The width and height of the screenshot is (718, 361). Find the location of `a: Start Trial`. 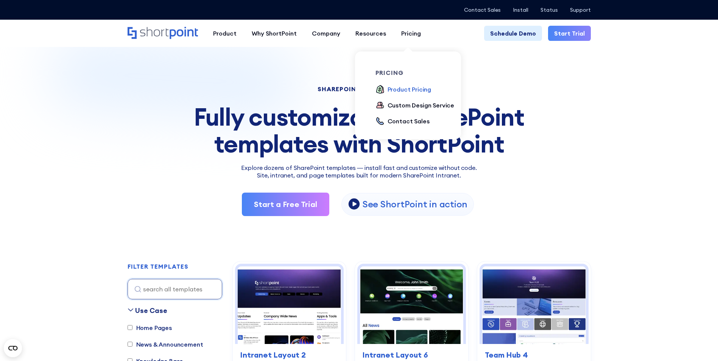

a: Start Trial is located at coordinates (569, 33).